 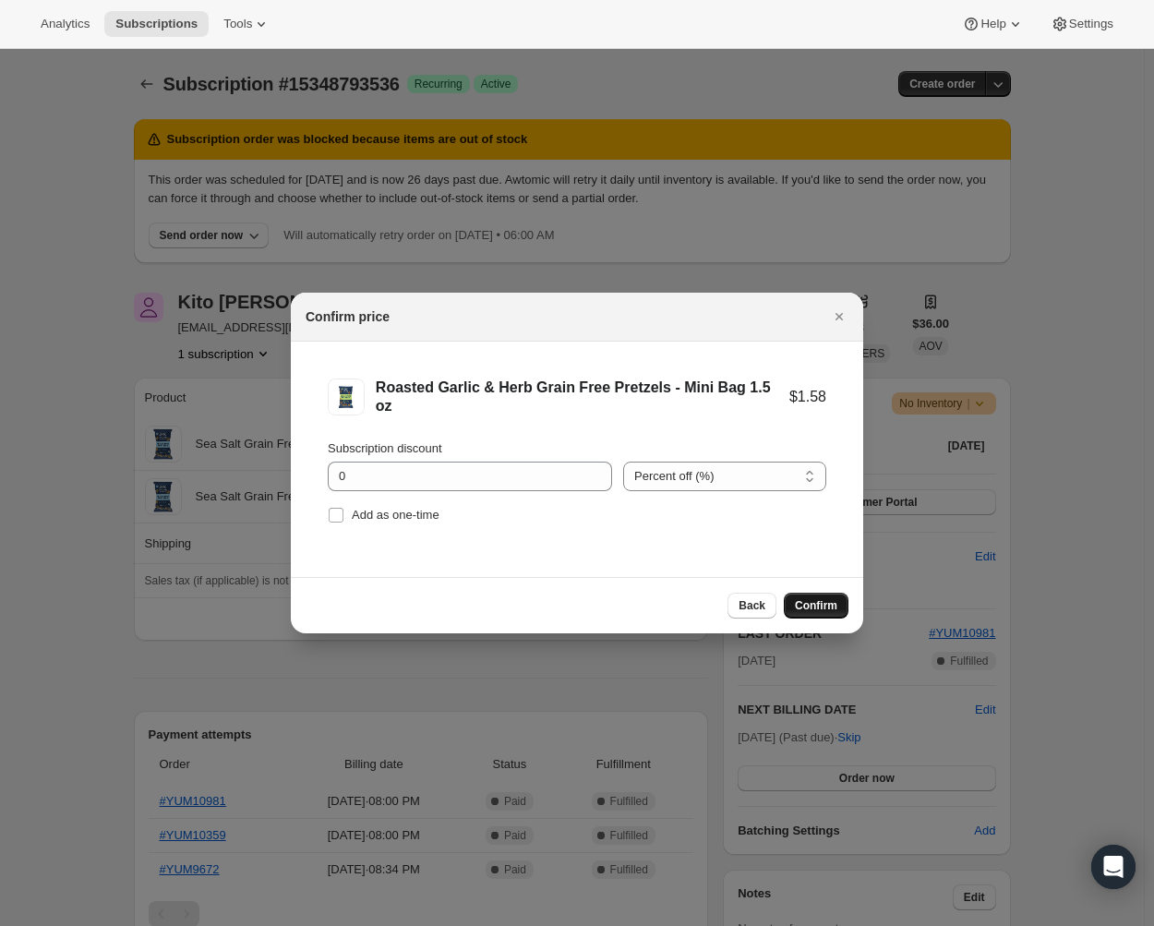 What do you see at coordinates (839, 317) in the screenshot?
I see `button: Close` at bounding box center [839, 317].